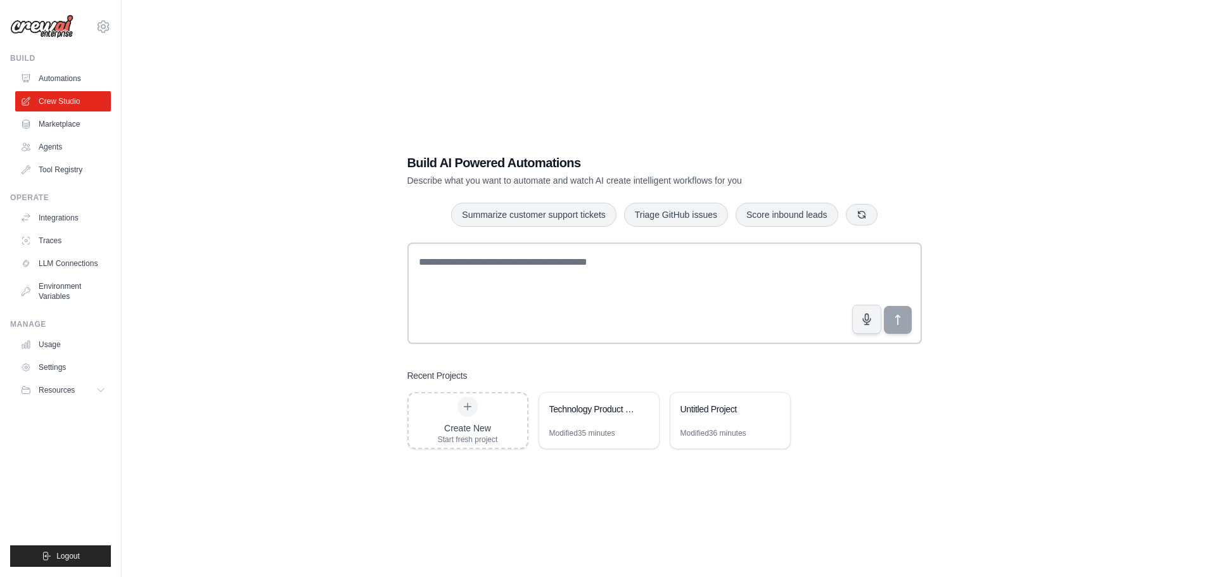 The width and height of the screenshot is (1207, 577). I want to click on a: Automations, so click(63, 79).